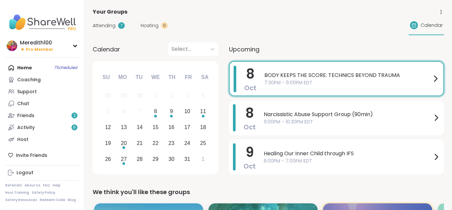 The image size is (452, 210). Describe the element at coordinates (203, 159) in the screenshot. I see `div: Choose Saturday, November 1st, 2025` at that location.